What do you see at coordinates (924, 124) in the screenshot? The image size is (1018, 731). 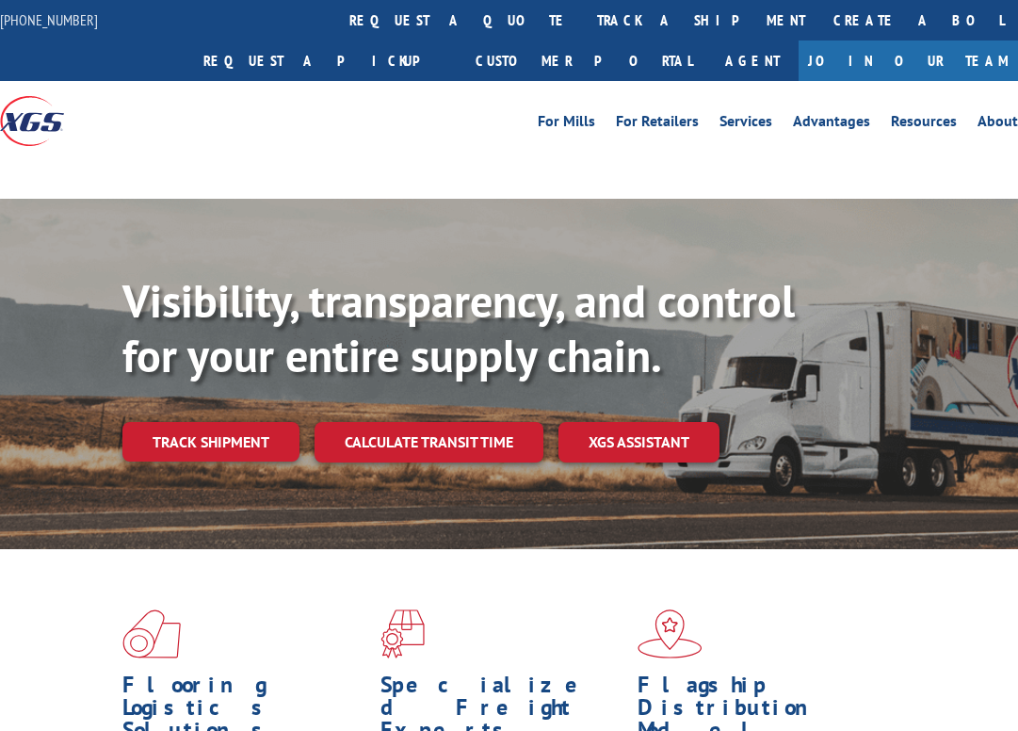 I see `a: Resources` at bounding box center [924, 124].